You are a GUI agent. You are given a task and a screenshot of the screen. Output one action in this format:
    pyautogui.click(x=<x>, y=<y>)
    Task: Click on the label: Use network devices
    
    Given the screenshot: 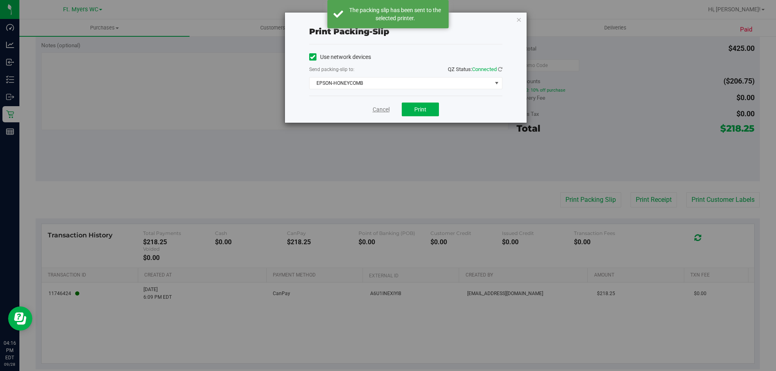 What is the action you would take?
    pyautogui.click(x=340, y=57)
    